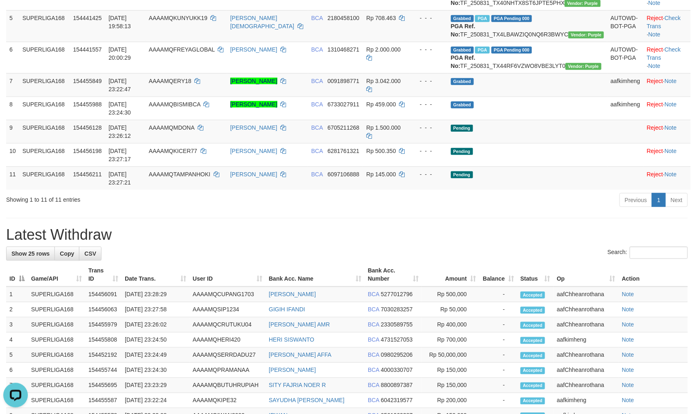  Describe the element at coordinates (90, 254) in the screenshot. I see `a: CSV` at that location.